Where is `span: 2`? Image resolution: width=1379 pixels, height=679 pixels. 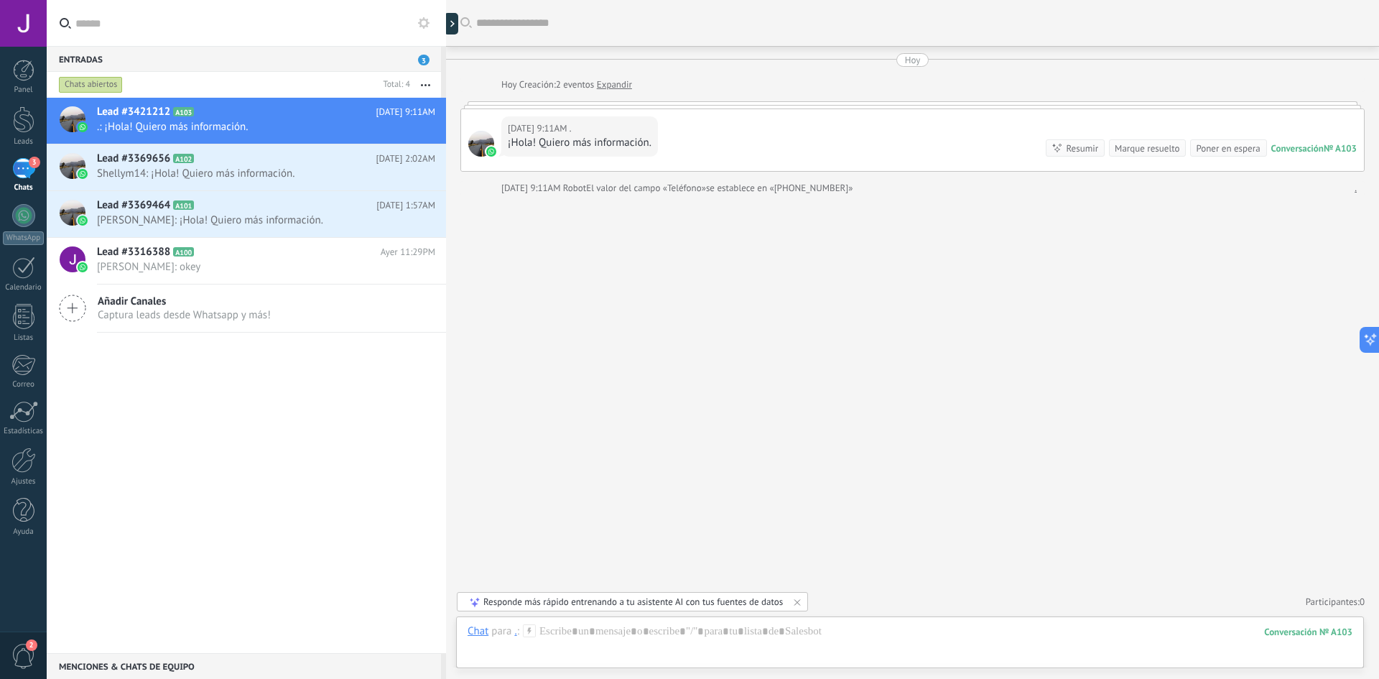 span: 2 is located at coordinates (32, 645).